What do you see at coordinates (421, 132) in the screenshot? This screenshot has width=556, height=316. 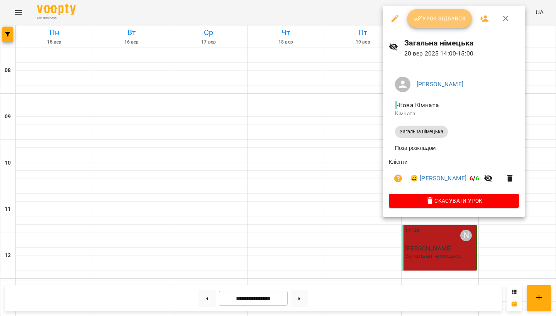 I see `span: Загальна німецька` at bounding box center [421, 132].